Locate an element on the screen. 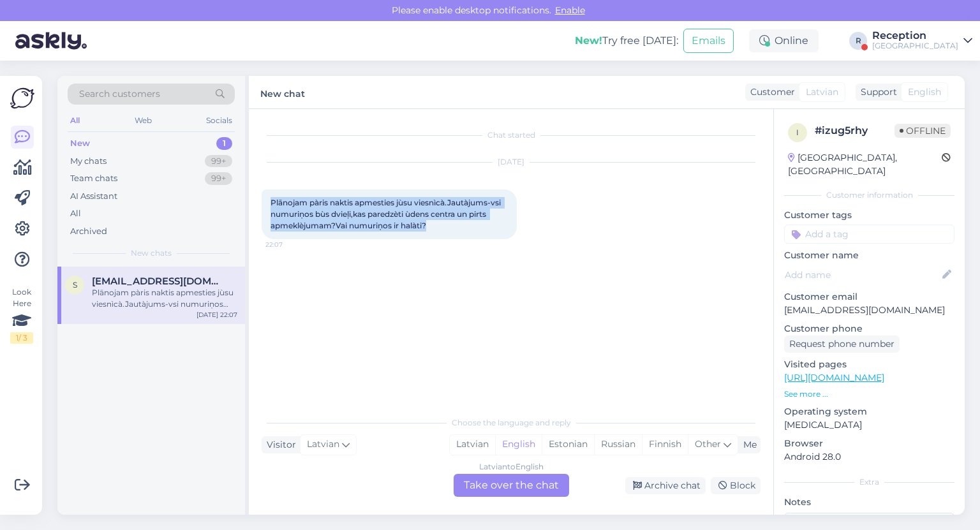 The width and height of the screenshot is (980, 530). div: Take over the chat is located at coordinates (511, 485).